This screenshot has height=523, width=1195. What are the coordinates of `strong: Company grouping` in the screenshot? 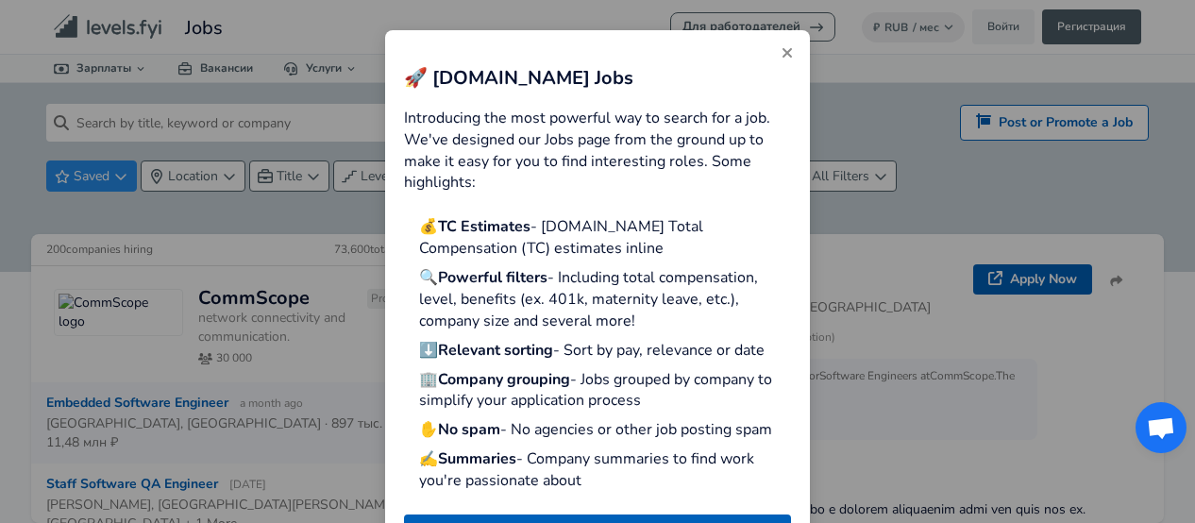 It's located at (504, 379).